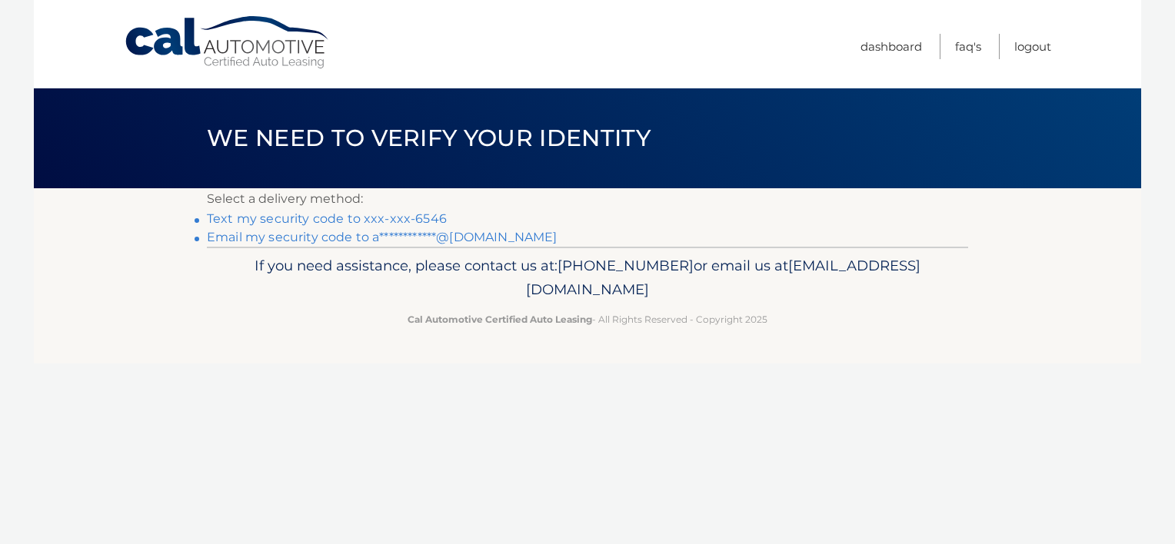 This screenshot has width=1175, height=544. What do you see at coordinates (968, 46) in the screenshot?
I see `a: FAQ's` at bounding box center [968, 46].